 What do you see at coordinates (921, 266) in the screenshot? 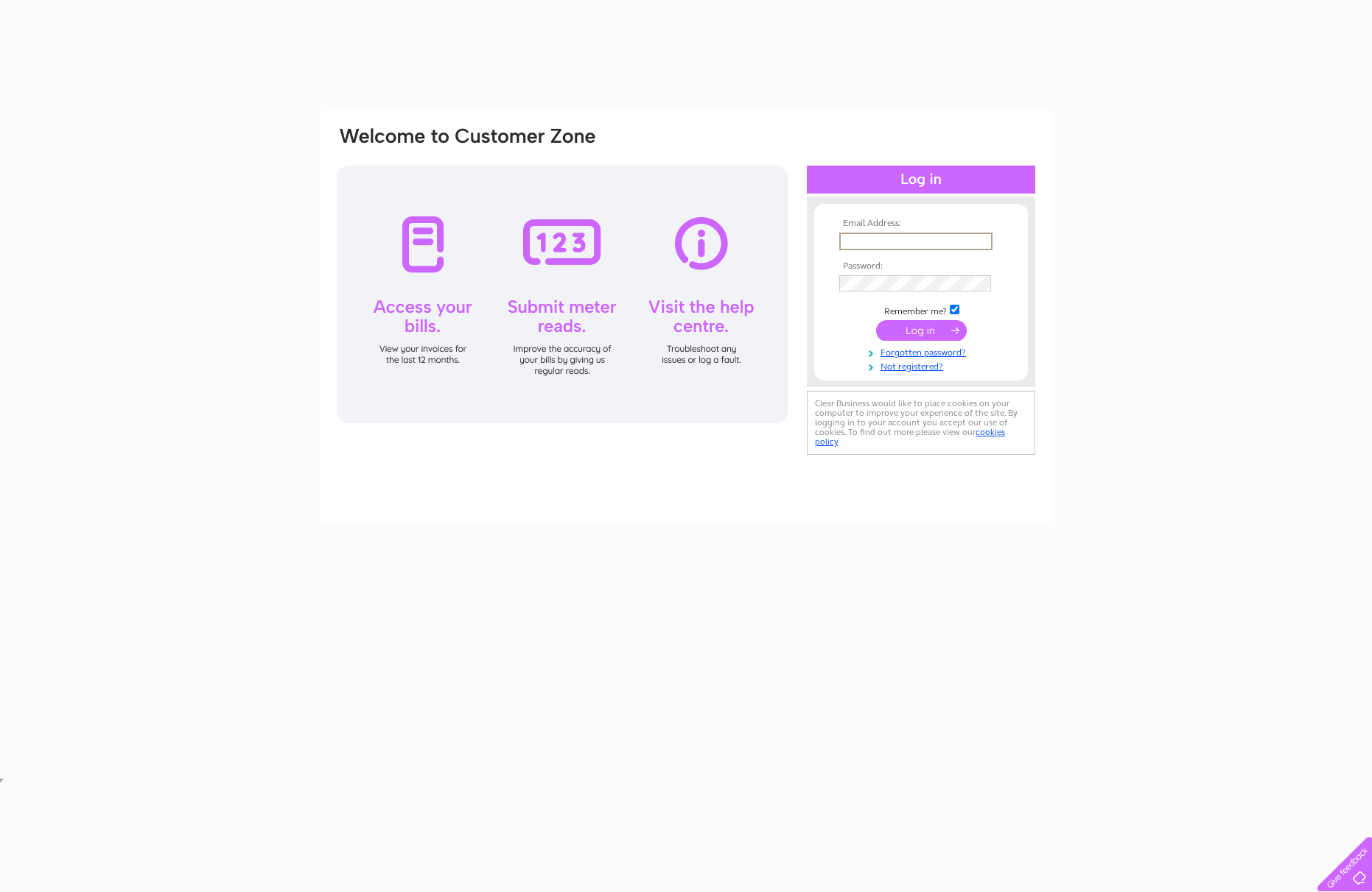
I see `th: Password:` at bounding box center [921, 266].